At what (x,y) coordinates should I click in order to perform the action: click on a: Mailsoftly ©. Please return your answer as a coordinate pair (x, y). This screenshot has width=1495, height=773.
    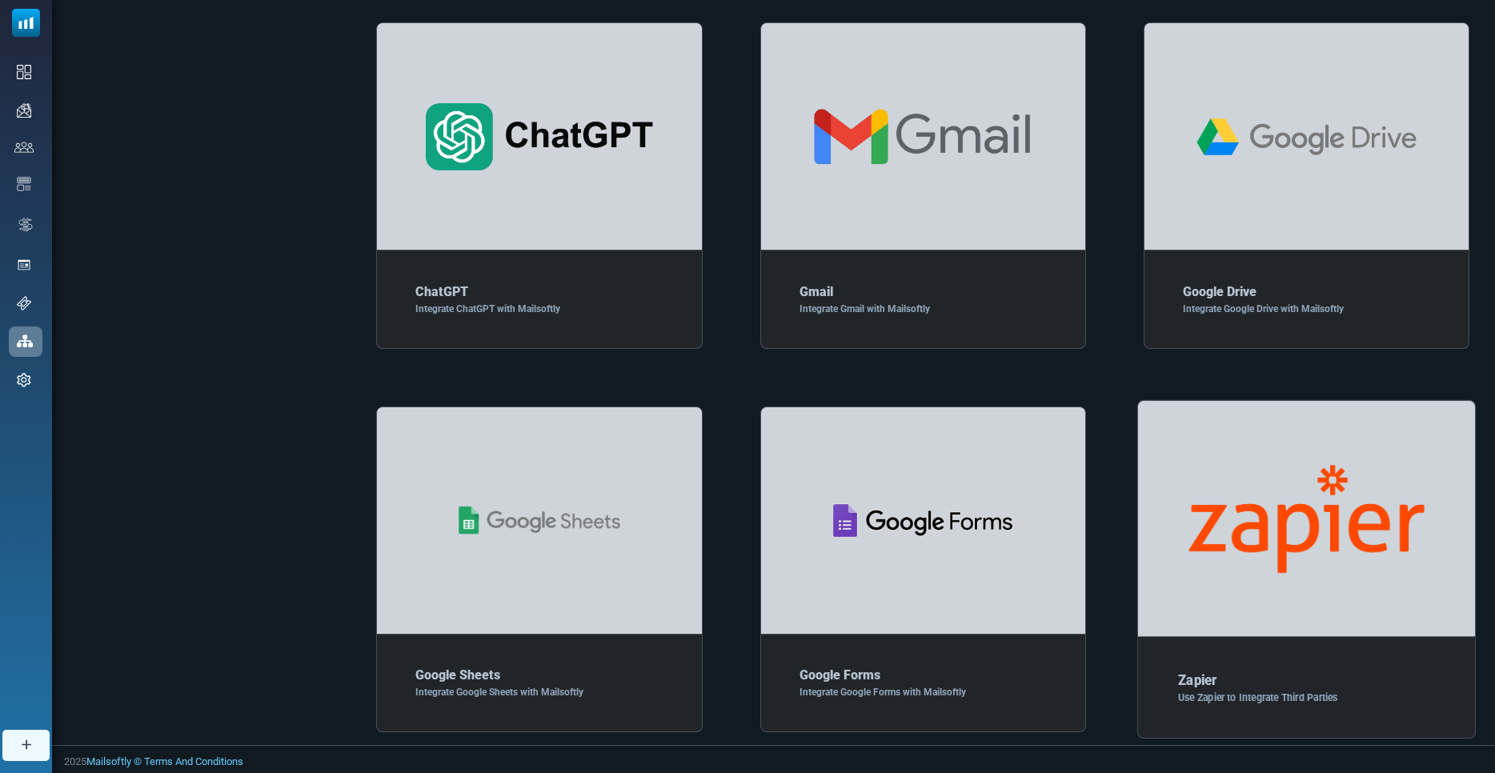
    Looking at the image, I should click on (114, 761).